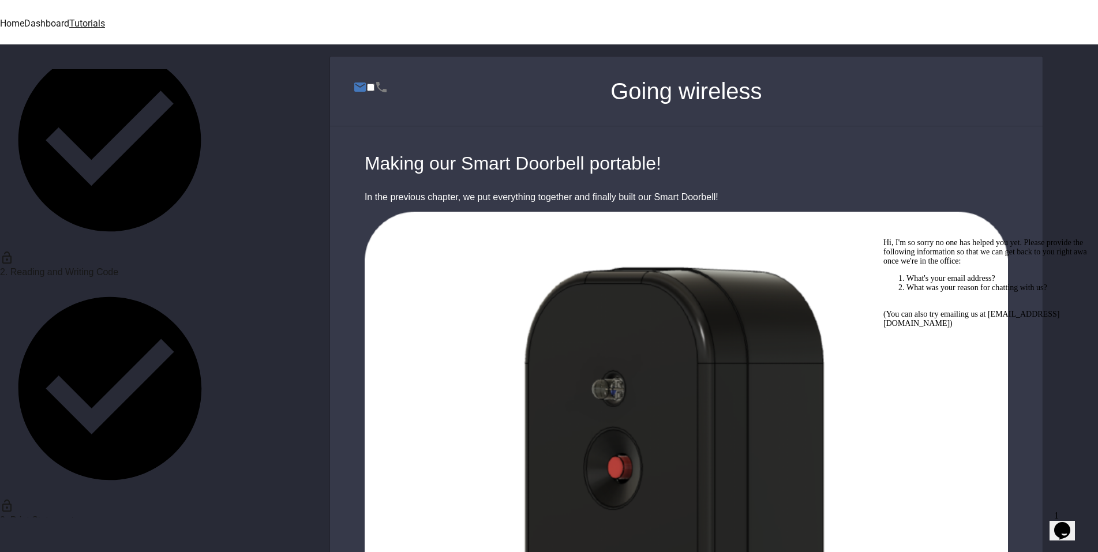 The image size is (1098, 552). Describe the element at coordinates (686, 197) in the screenshot. I see `div: In the previous chapter, we put everything together and finally built our Smart Doorbell!` at that location.